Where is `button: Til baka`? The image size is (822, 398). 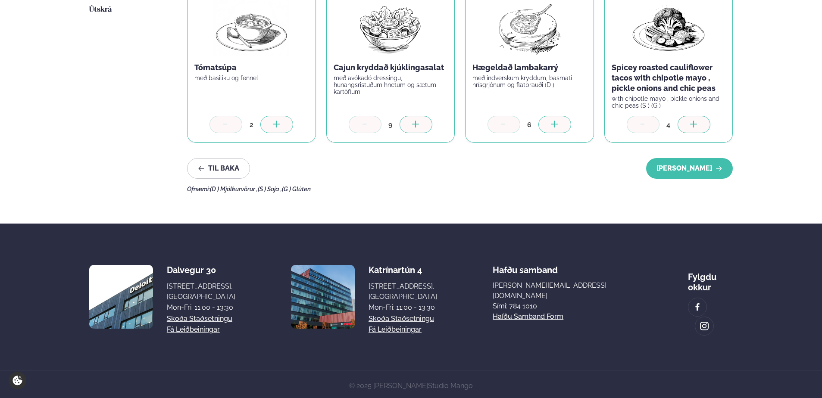 button: Til baka is located at coordinates (218, 168).